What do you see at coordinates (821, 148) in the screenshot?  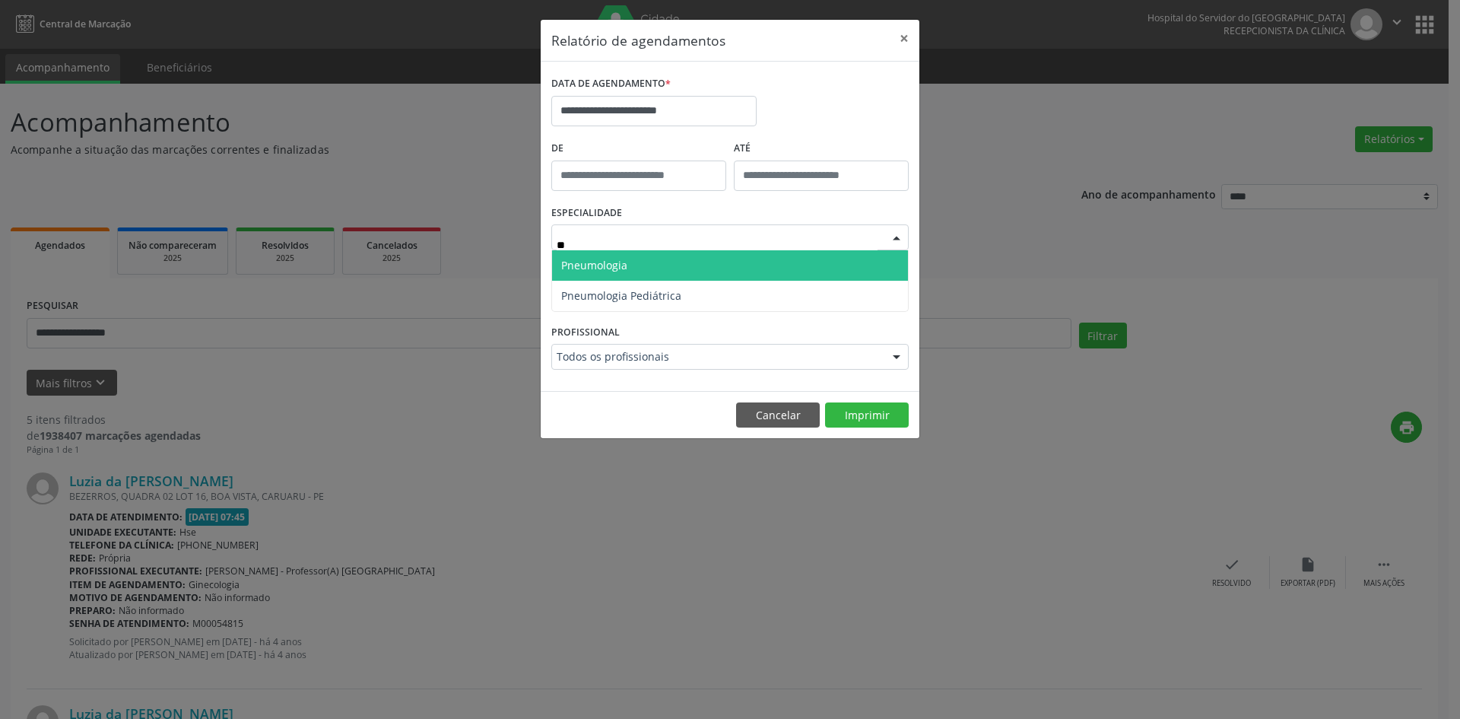 I see `label: ATÉ` at bounding box center [821, 148].